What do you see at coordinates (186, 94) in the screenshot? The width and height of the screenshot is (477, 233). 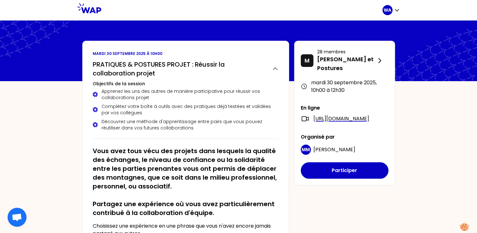 I see `div: Apprenez les uns des autres de manière participative pour réussir vos collaborations projet` at bounding box center [186, 94].